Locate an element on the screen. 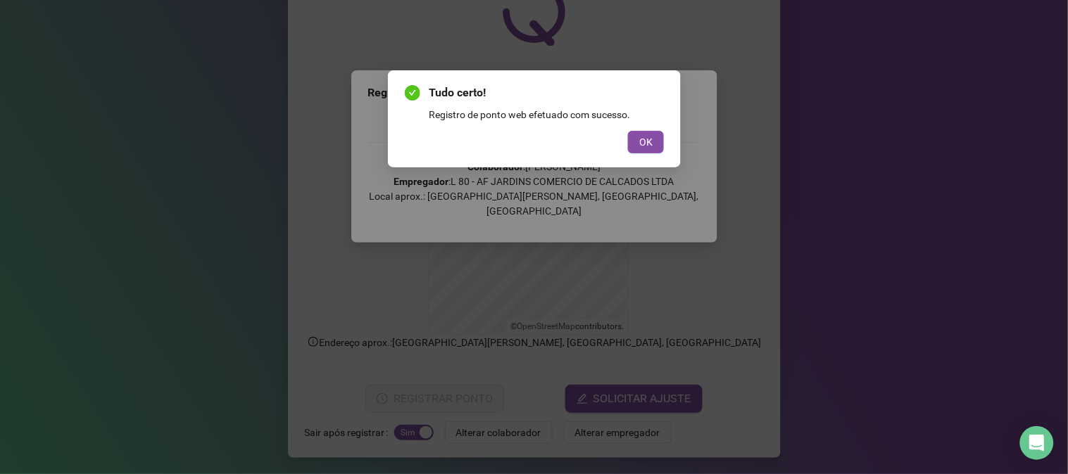  span: Tudo certo! is located at coordinates (546, 93).